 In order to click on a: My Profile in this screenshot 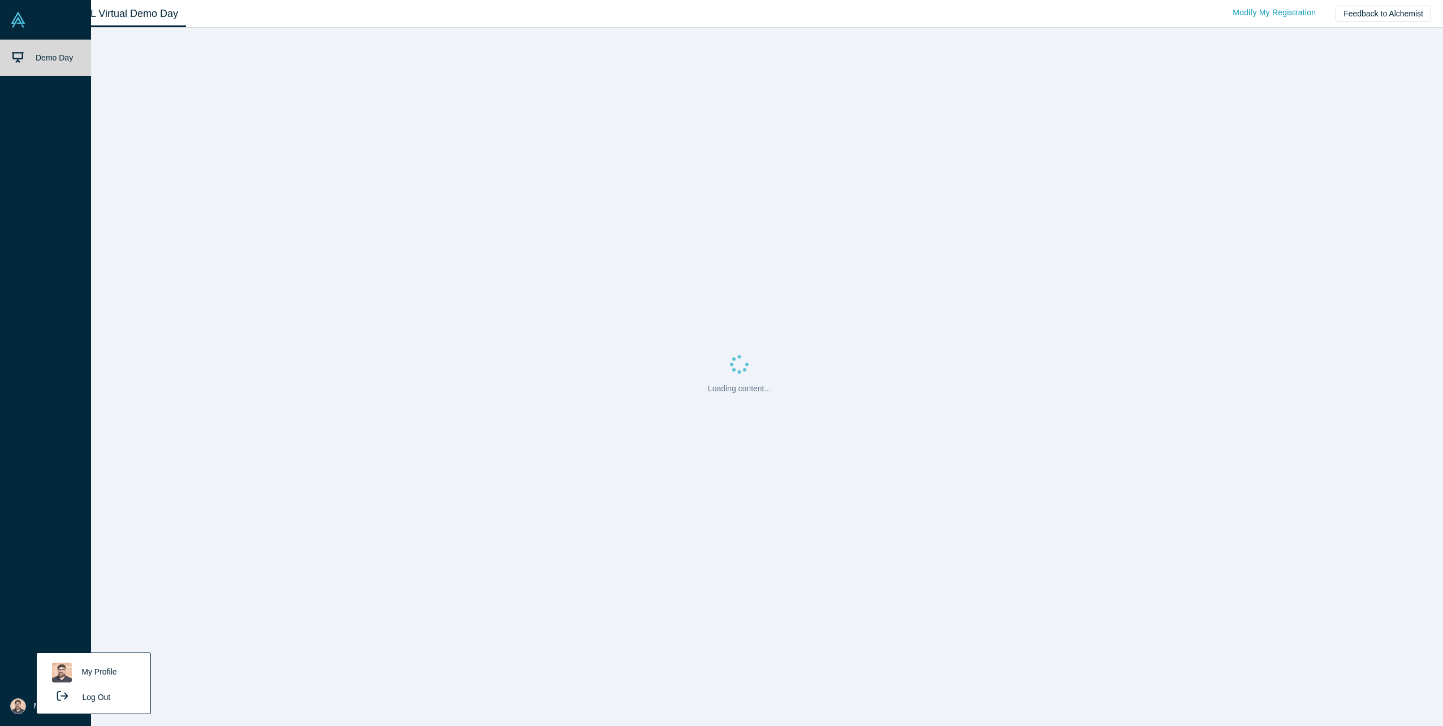, I will do `click(93, 672)`.